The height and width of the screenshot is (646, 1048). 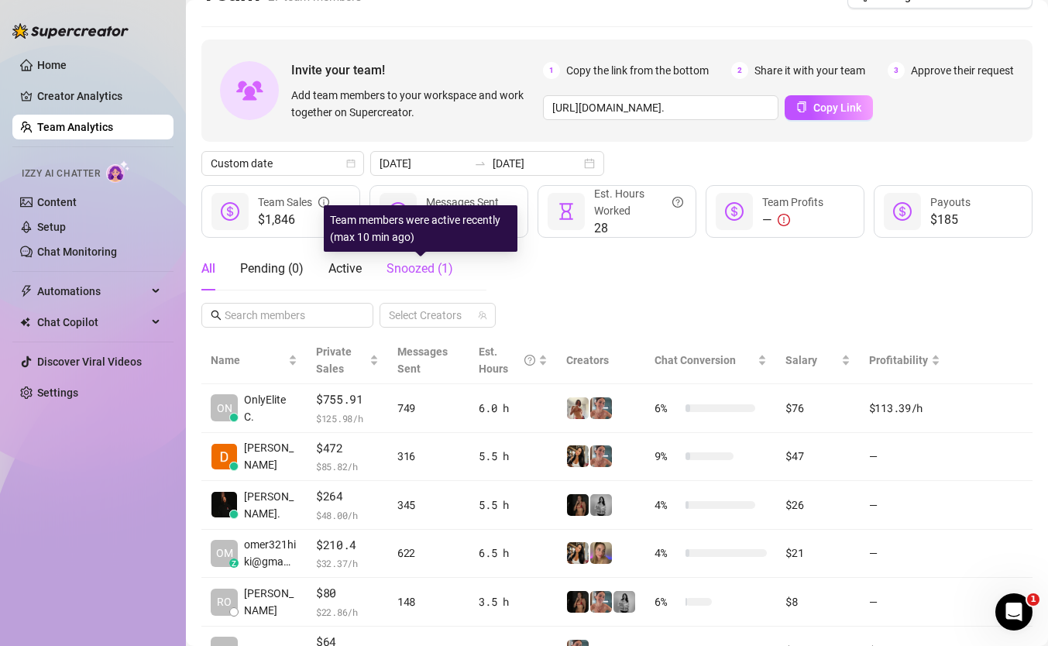 I want to click on span: Add team members to your workspace and work together on Supercreator., so click(x=414, y=104).